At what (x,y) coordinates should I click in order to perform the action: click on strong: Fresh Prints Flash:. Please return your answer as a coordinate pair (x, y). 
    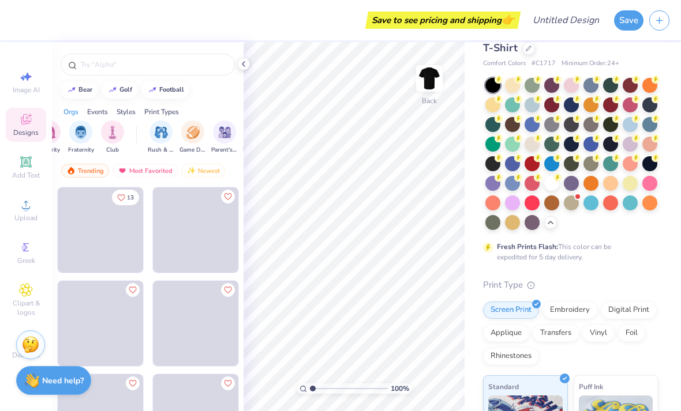
    Looking at the image, I should click on (527, 247).